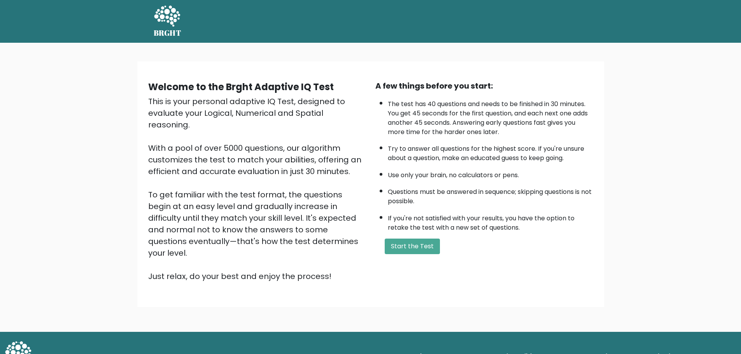 Image resolution: width=741 pixels, height=354 pixels. What do you see at coordinates (241, 87) in the screenshot?
I see `b: Welcome to the Brght Adaptive IQ Test` at bounding box center [241, 87].